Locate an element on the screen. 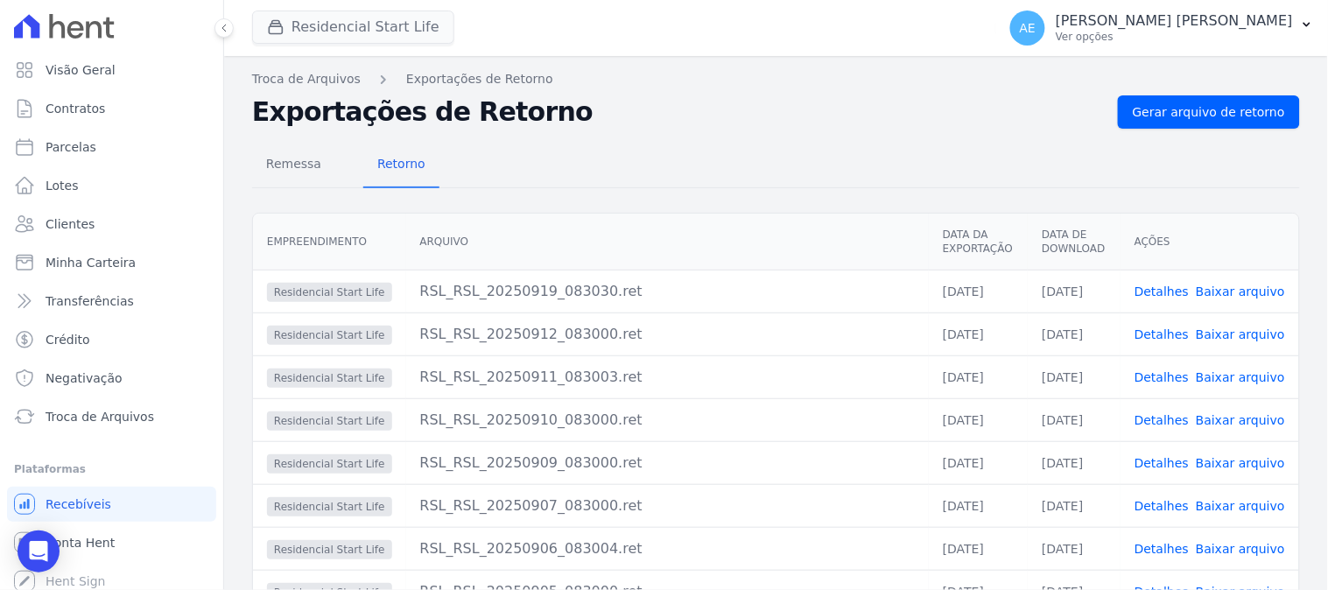 The width and height of the screenshot is (1328, 590). a: Recebíveis is located at coordinates (111, 504).